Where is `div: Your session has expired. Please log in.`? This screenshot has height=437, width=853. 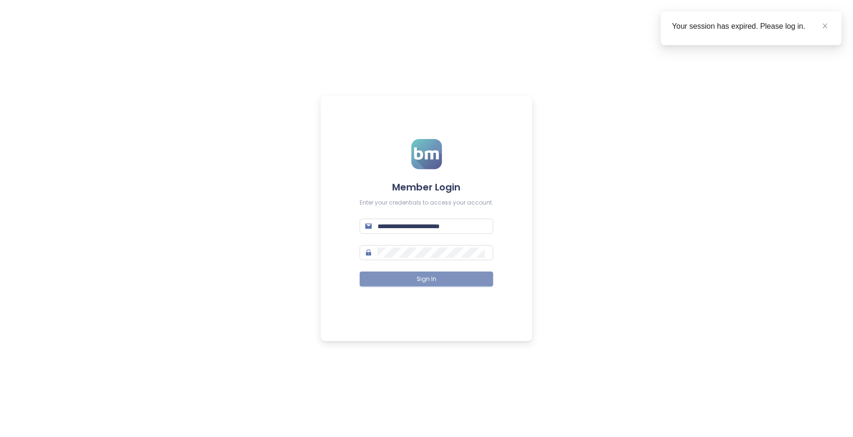
div: Your session has expired. Please log in. is located at coordinates (752, 26).